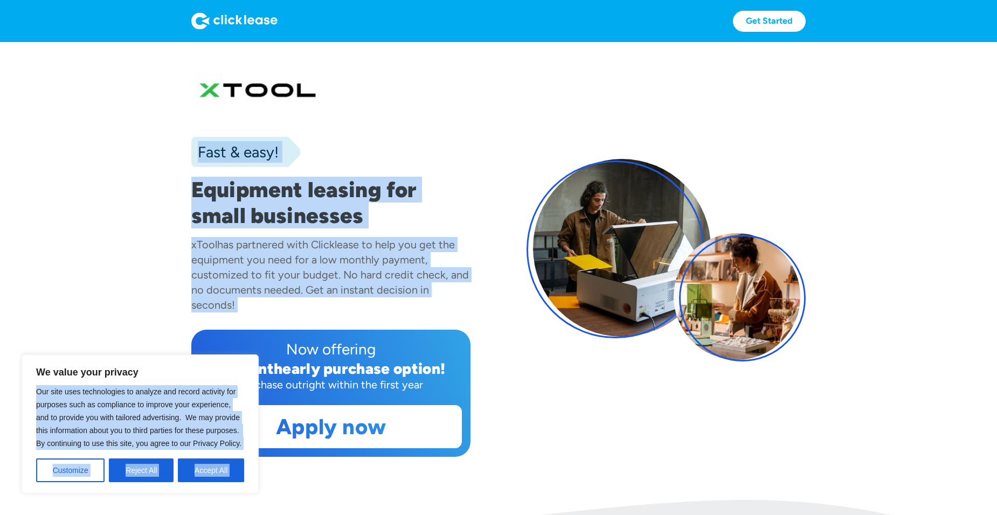  I want to click on h1: Equipment leasing for small businesses, so click(331, 203).